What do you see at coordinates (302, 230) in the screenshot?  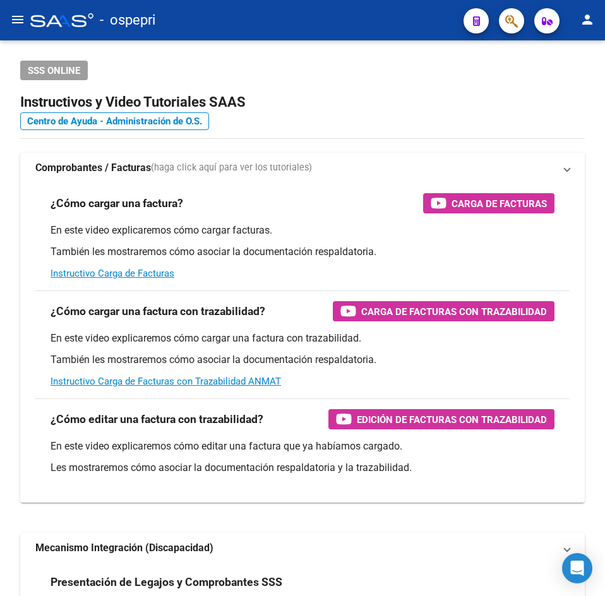 I see `p: En este video explicaremos cómo cargar facturas.` at bounding box center [302, 230].